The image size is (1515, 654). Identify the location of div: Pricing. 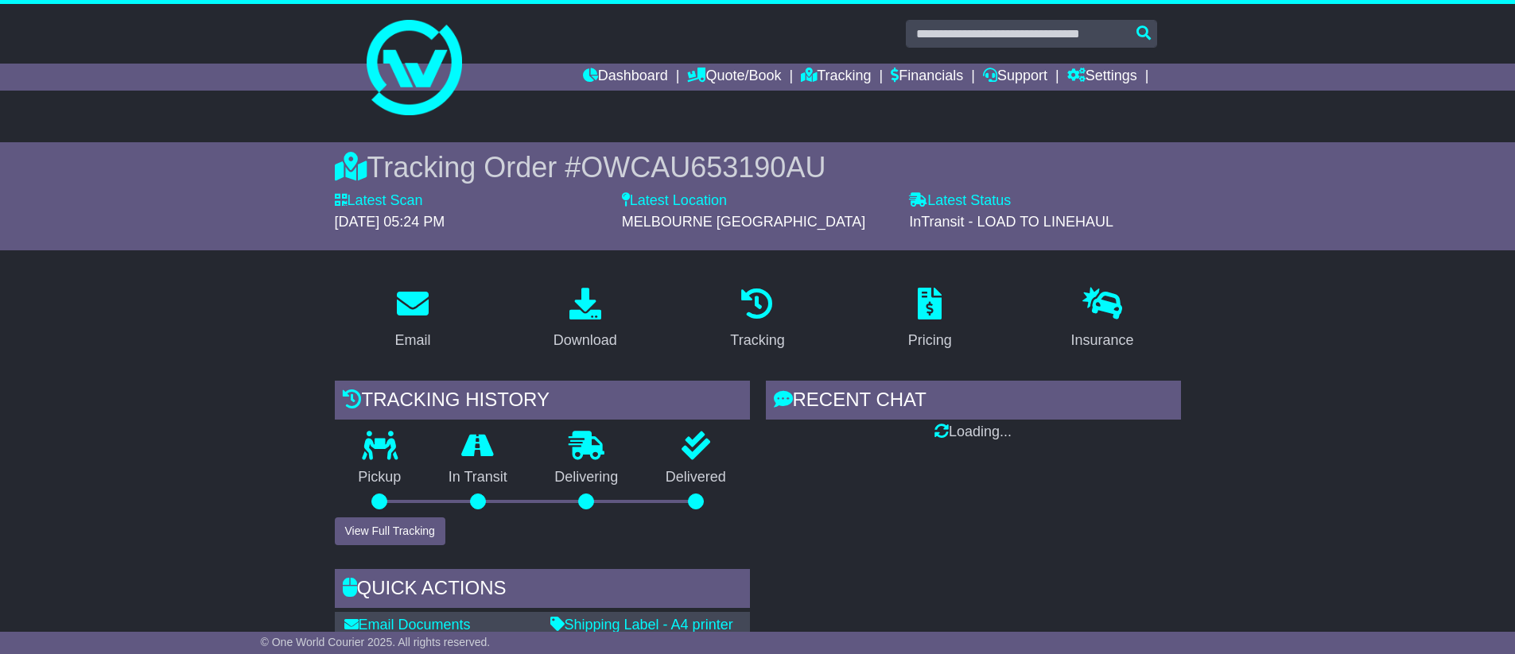
(930, 340).